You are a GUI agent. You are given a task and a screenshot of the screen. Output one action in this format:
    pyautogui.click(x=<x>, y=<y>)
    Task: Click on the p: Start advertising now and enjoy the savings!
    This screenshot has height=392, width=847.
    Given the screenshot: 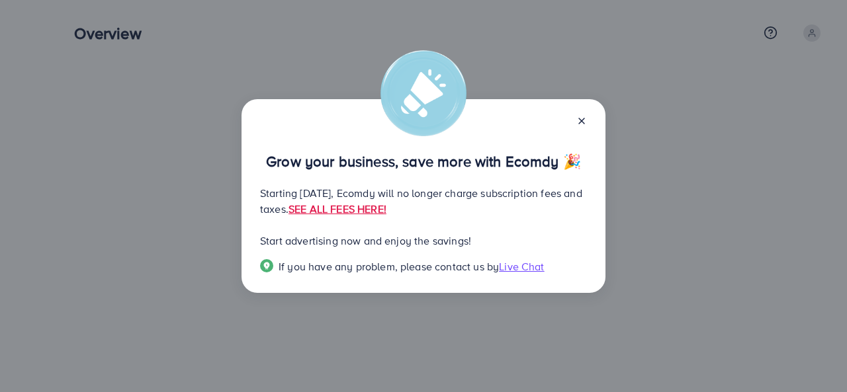 What is the action you would take?
    pyautogui.click(x=424, y=241)
    